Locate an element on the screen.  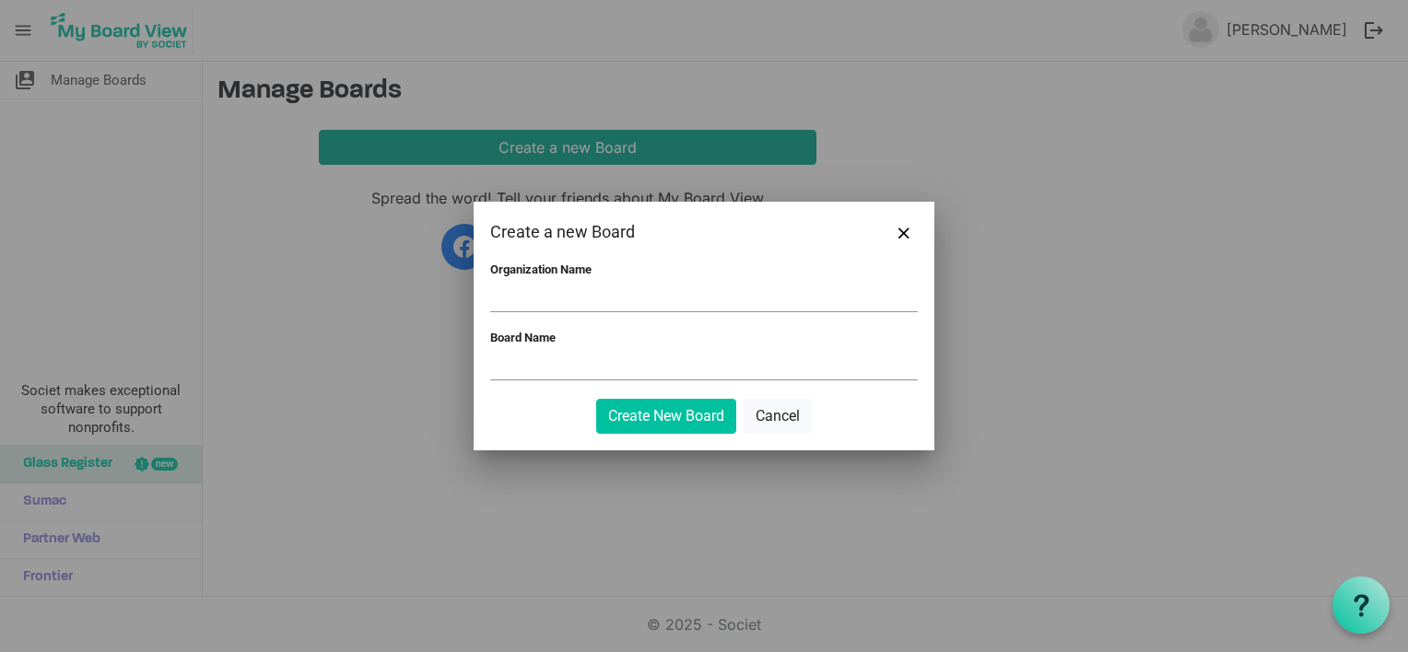
label: Board Name is located at coordinates (522, 337).